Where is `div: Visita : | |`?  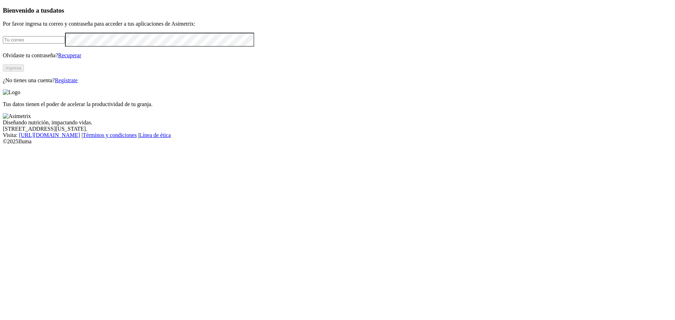 div: Visita : | | is located at coordinates (337, 135).